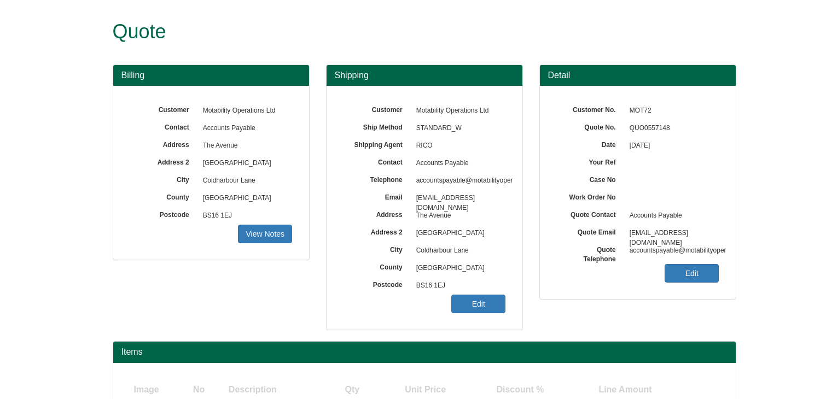 Image resolution: width=832 pixels, height=399 pixels. What do you see at coordinates (425, 76) in the screenshot?
I see `h3: Shipping` at bounding box center [425, 76].